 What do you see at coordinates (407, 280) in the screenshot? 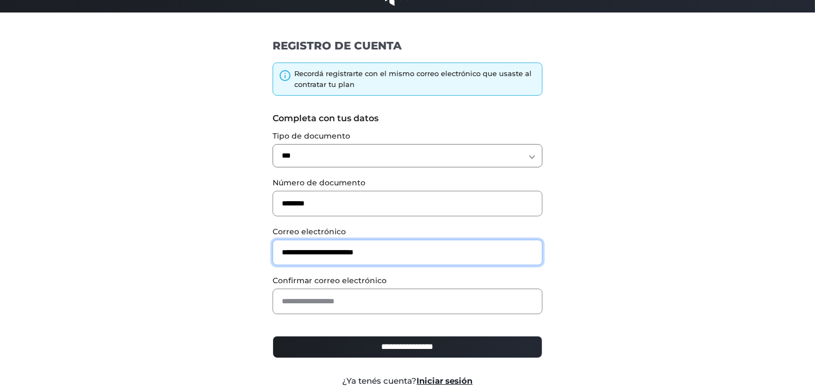
I see `label: Confirmar correo electrónico` at bounding box center [407, 280].